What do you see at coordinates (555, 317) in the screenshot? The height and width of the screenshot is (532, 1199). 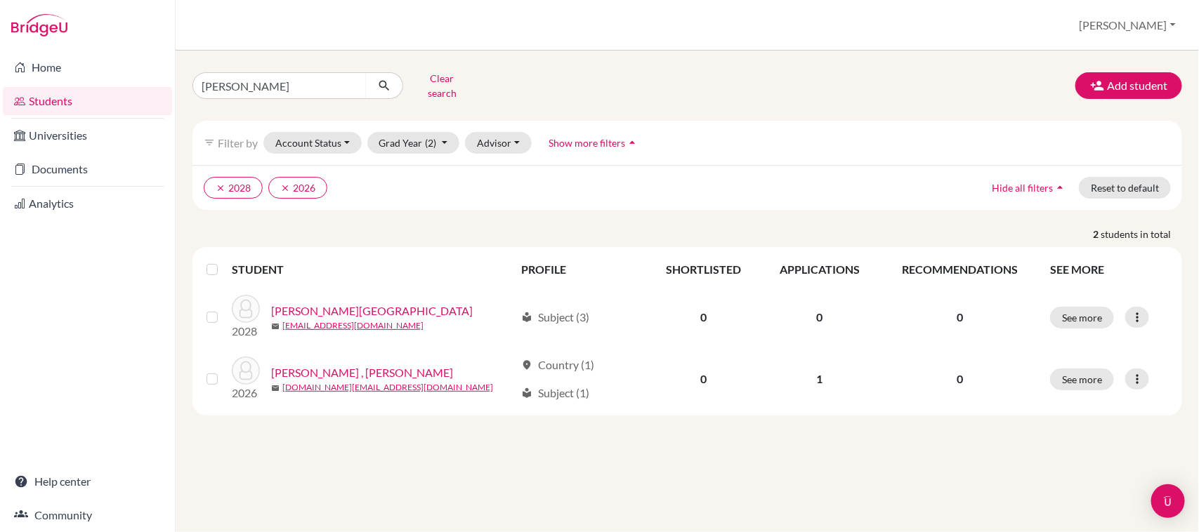 I see `div: Subject (3)` at bounding box center [555, 317].